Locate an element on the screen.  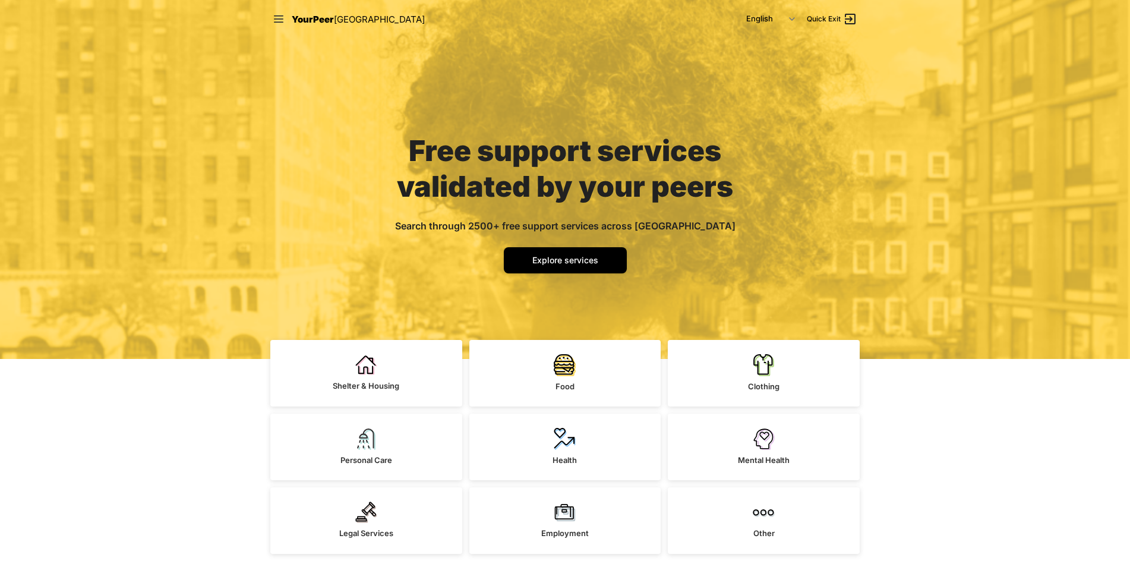
span: Free support services validated by your peers is located at coordinates (565, 168).